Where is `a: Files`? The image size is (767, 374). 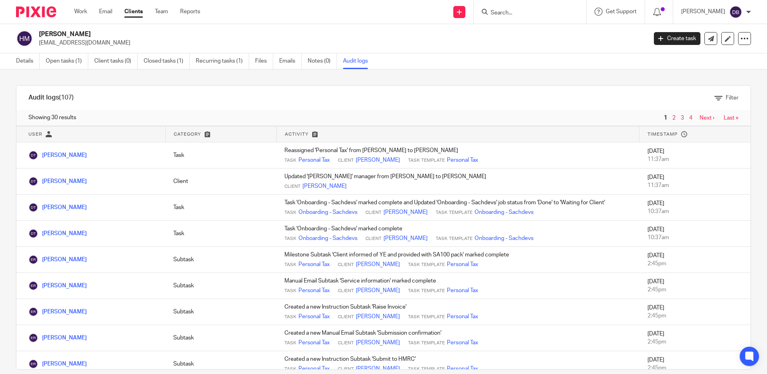
a: Files is located at coordinates (264, 61).